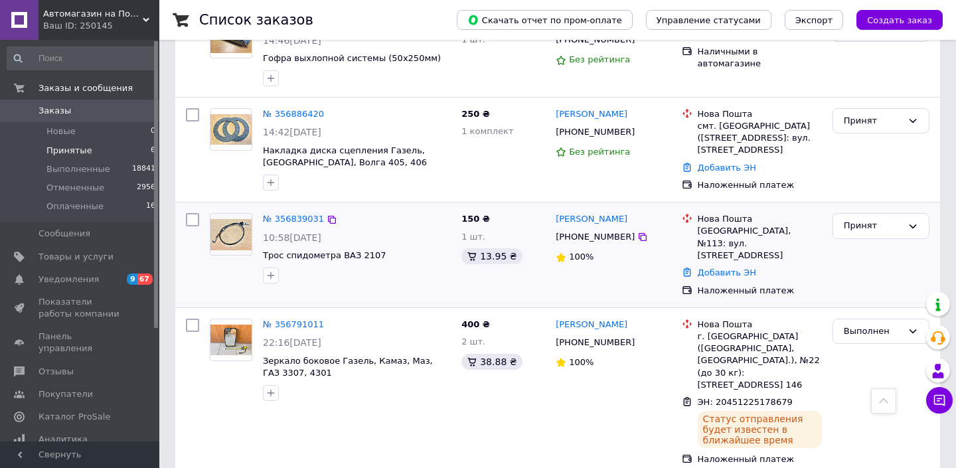 This screenshot has height=468, width=956. I want to click on div: Наличными в автомагазине, so click(759, 58).